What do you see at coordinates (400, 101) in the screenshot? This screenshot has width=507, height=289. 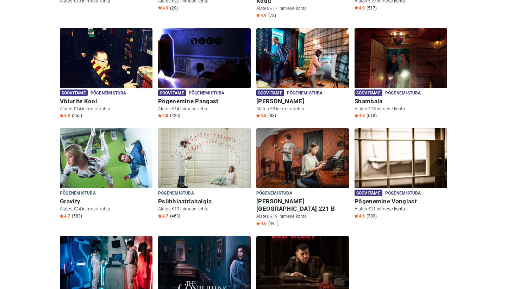 I see `h6: Shambala` at bounding box center [400, 101].